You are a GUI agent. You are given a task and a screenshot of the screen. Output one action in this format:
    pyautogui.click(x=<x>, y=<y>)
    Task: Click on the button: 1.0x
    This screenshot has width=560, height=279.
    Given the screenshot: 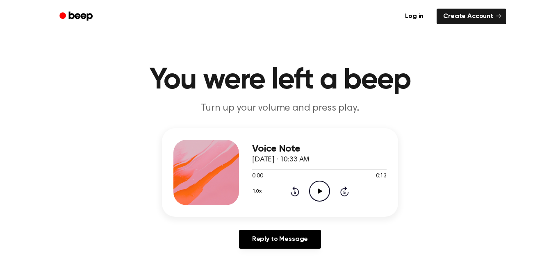 What is the action you would take?
    pyautogui.click(x=258, y=192)
    